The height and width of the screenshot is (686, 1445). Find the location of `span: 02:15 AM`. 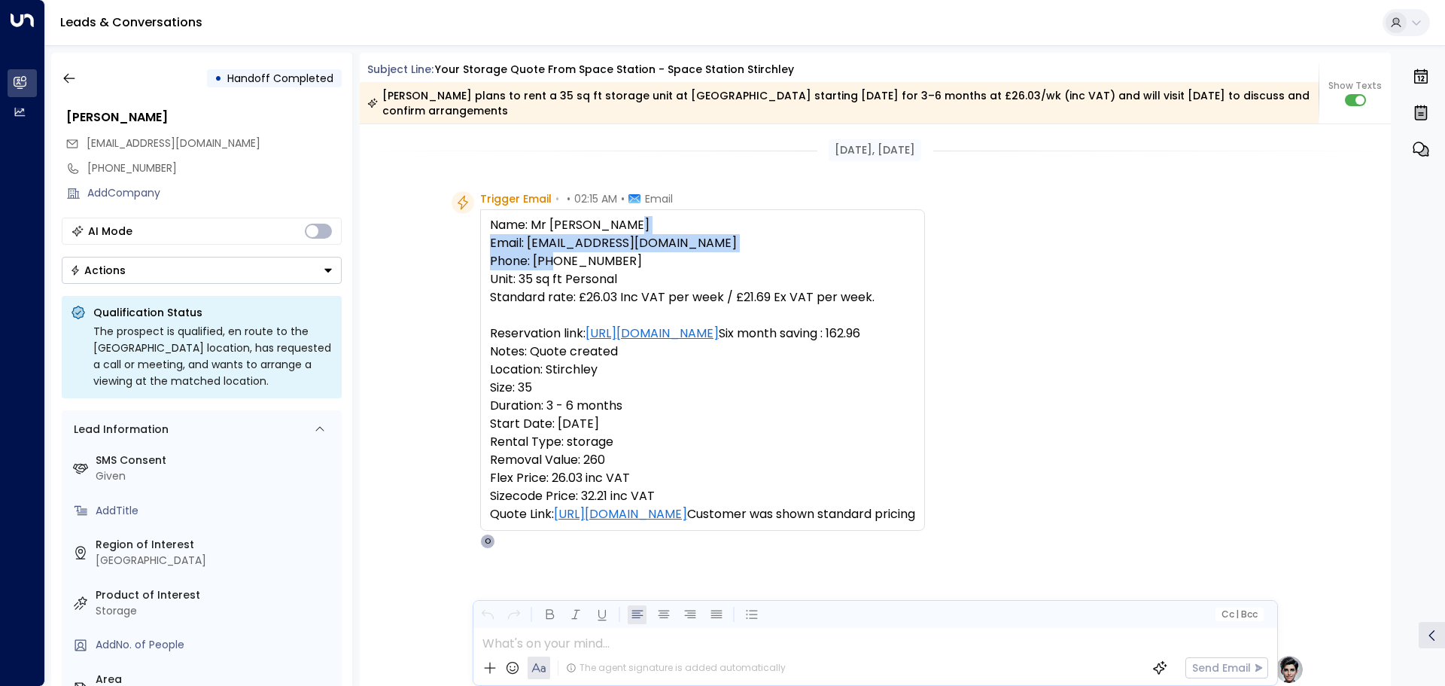

span: 02:15 AM is located at coordinates (595, 199).